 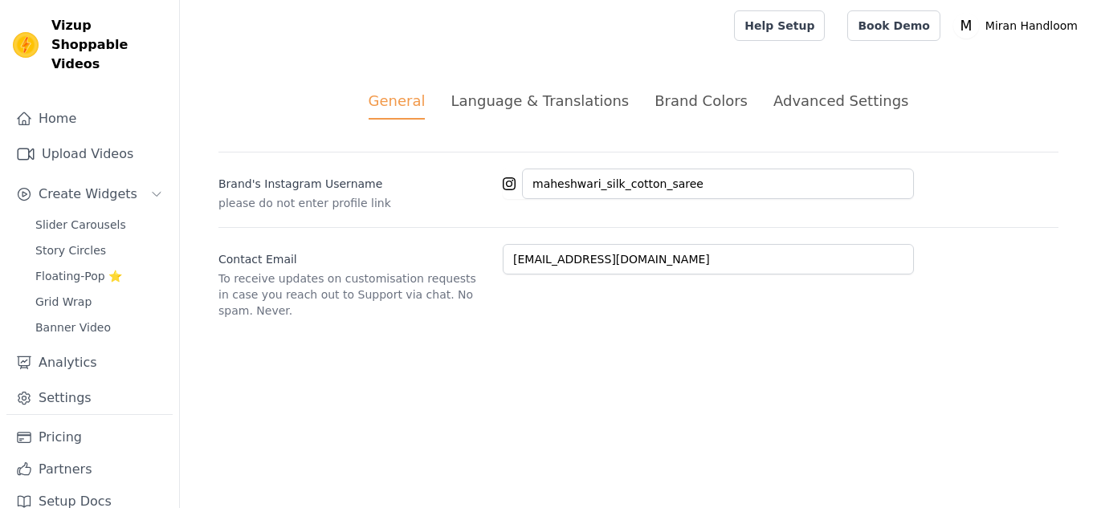 I want to click on span: Story Circles, so click(x=71, y=250).